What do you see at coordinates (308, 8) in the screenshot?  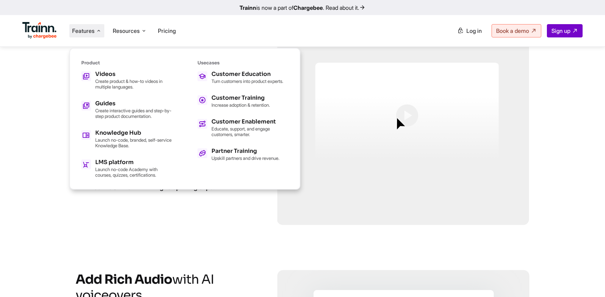 I see `b: Chargebee` at bounding box center [308, 8].